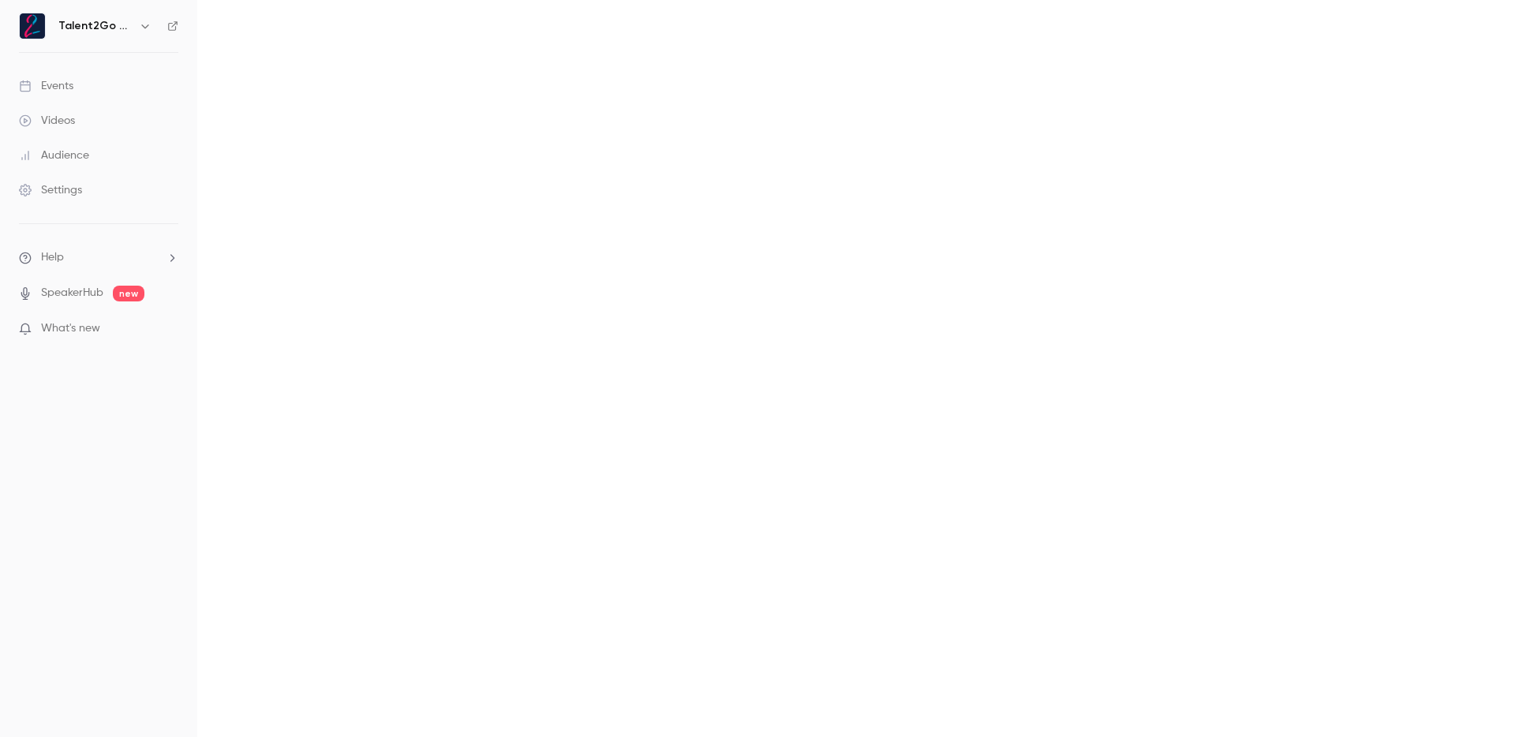  I want to click on div: Videos, so click(47, 121).